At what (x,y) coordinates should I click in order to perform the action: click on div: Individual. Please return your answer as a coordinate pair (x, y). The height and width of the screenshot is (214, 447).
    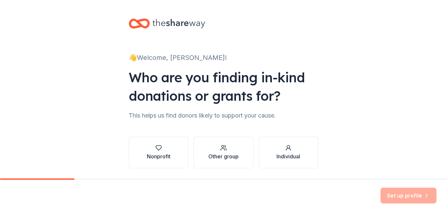
    Looking at the image, I should click on (288, 156).